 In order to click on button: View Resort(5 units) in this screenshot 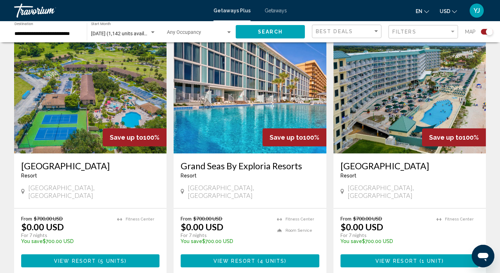, I will do `click(90, 261)`.